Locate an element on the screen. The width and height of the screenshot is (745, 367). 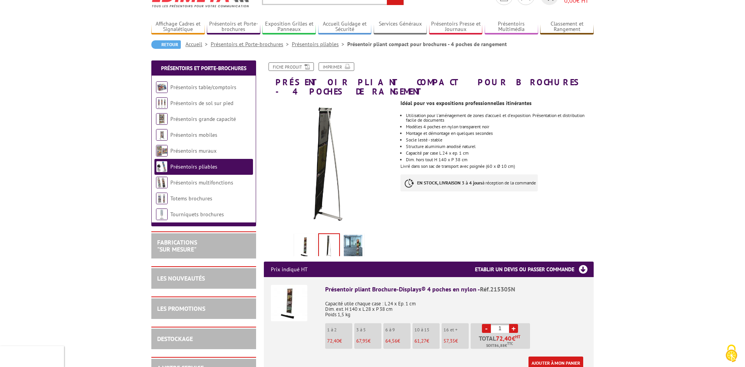
button: Cookies (fenêtre modale) is located at coordinates (731, 354).